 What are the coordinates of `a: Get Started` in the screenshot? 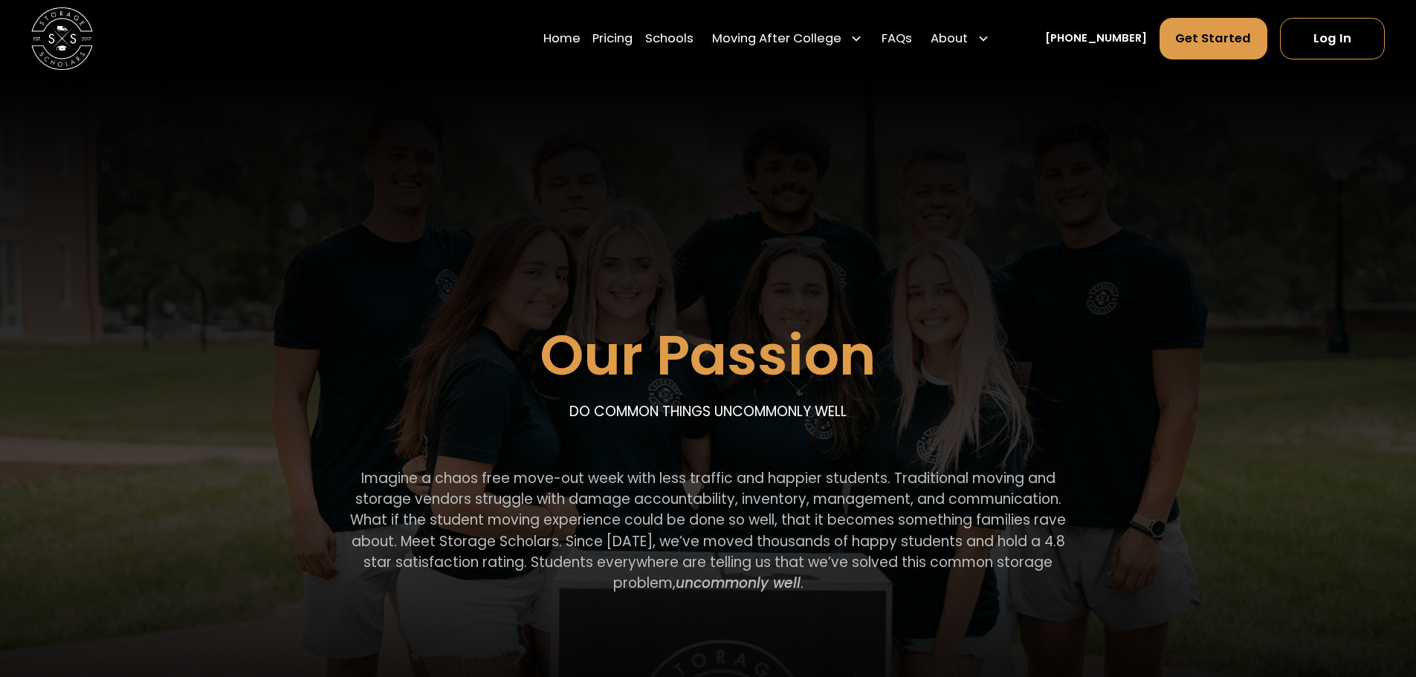 It's located at (1214, 39).